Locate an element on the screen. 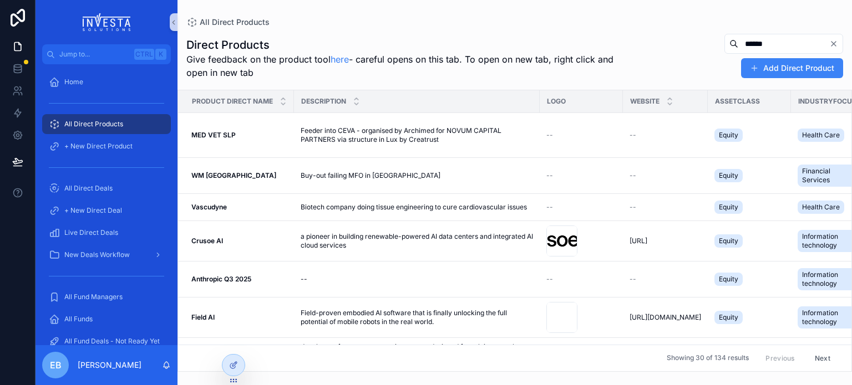  strong: MED VET SLP is located at coordinates (214, 135).